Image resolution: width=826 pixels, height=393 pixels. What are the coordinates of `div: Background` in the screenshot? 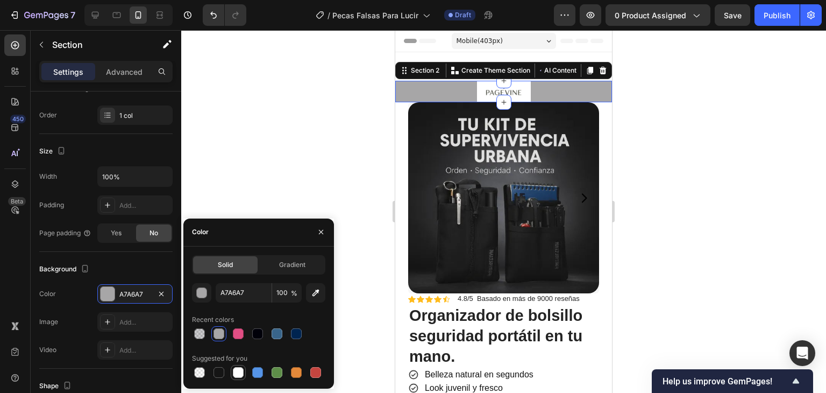 It's located at (65, 269).